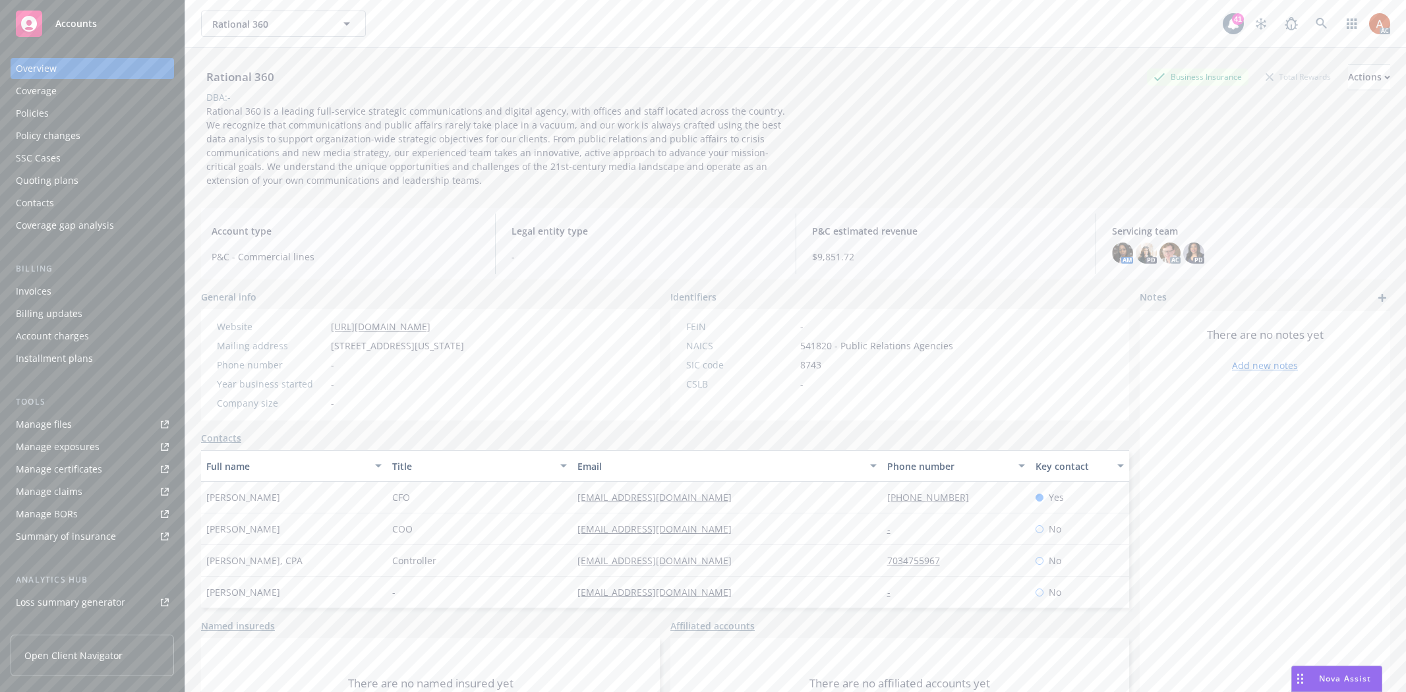 Image resolution: width=1406 pixels, height=692 pixels. What do you see at coordinates (1297, 76) in the screenshot?
I see `div: Total Rewards` at bounding box center [1297, 76].